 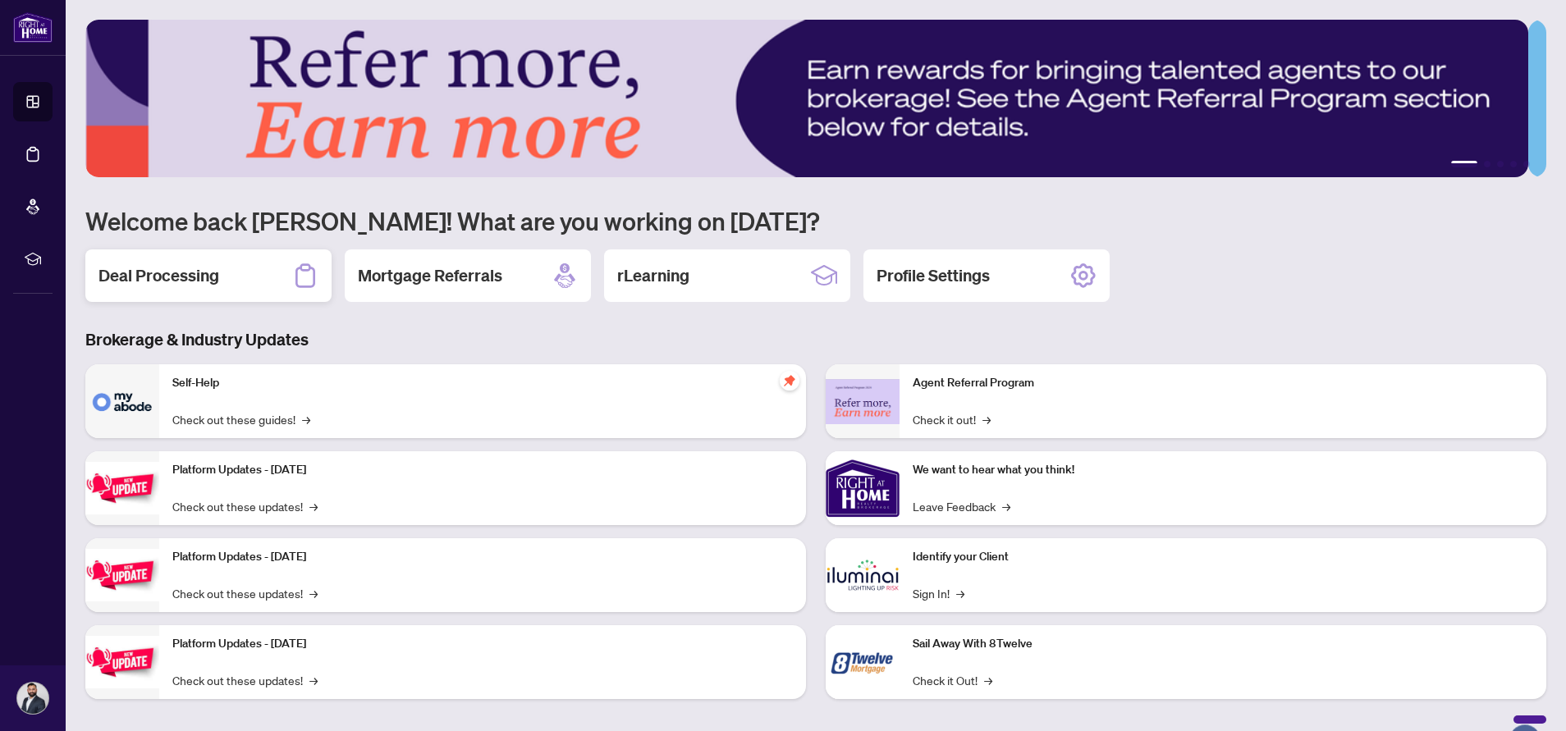 I want to click on img: Platform Updates - June 23, 2025, so click(x=122, y=662).